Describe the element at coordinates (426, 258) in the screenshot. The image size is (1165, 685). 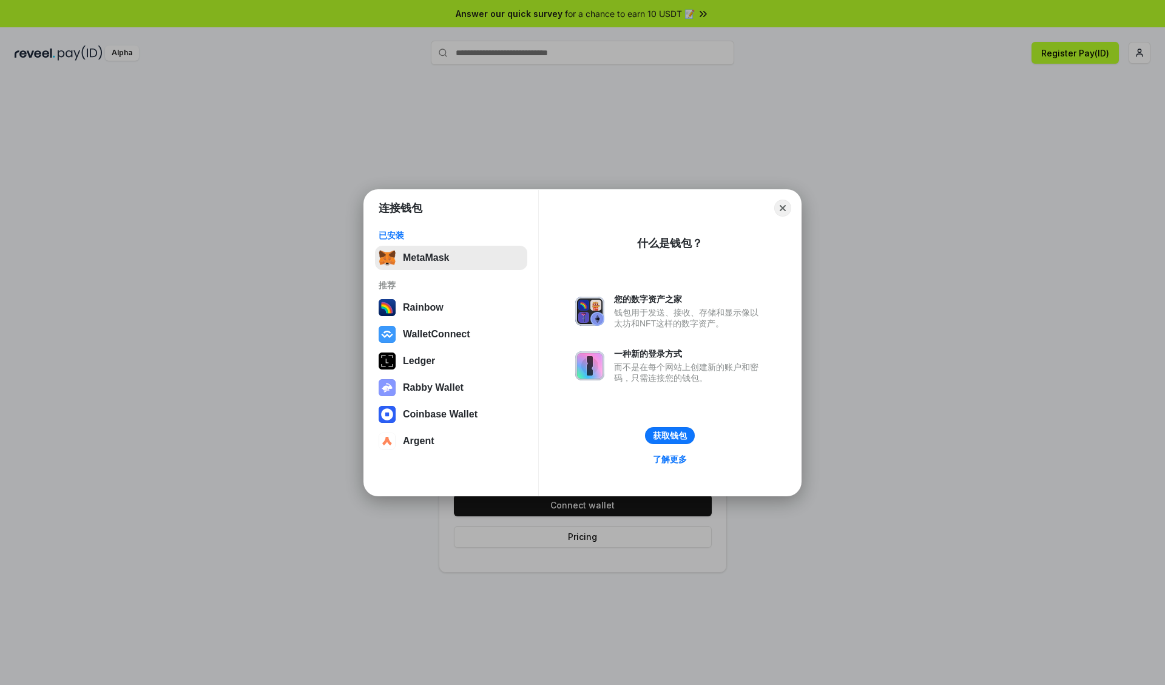
I see `div: MetaMask` at that location.